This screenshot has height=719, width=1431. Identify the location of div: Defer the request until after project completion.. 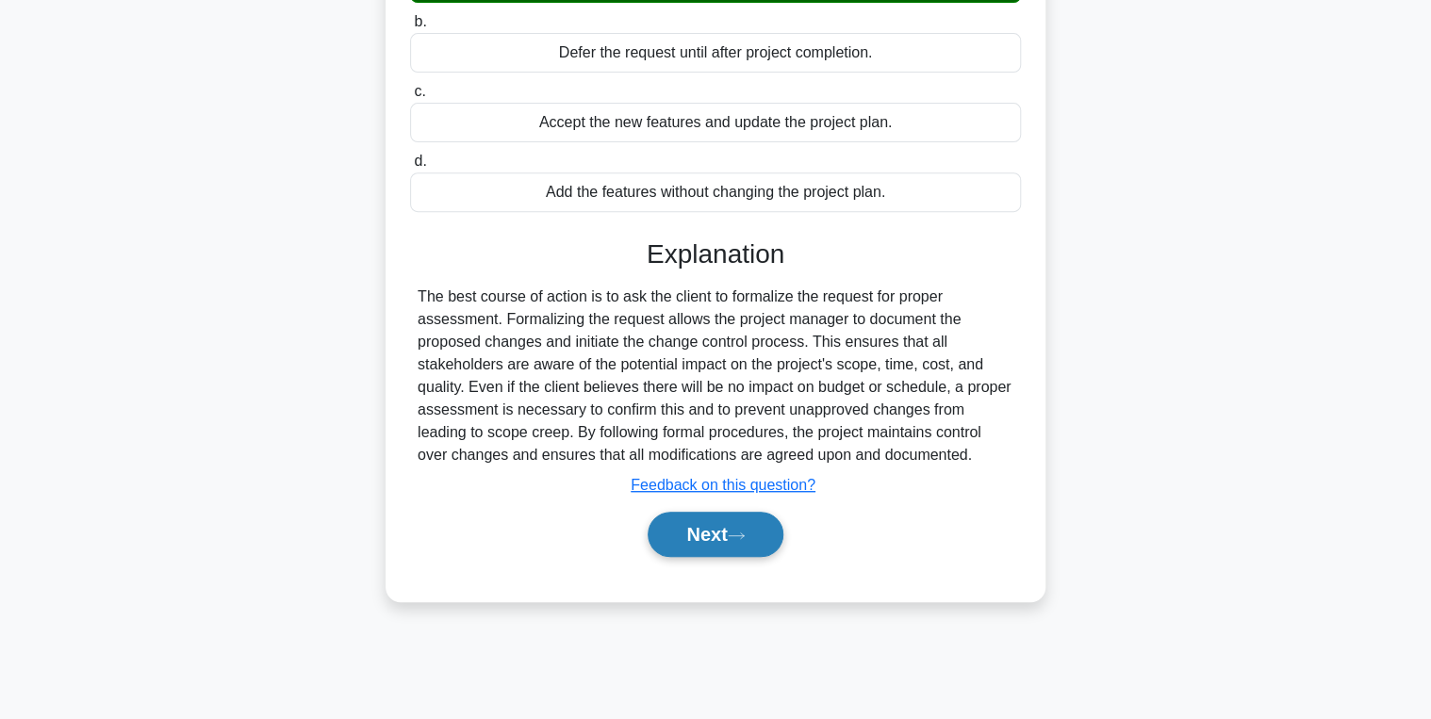
(715, 53).